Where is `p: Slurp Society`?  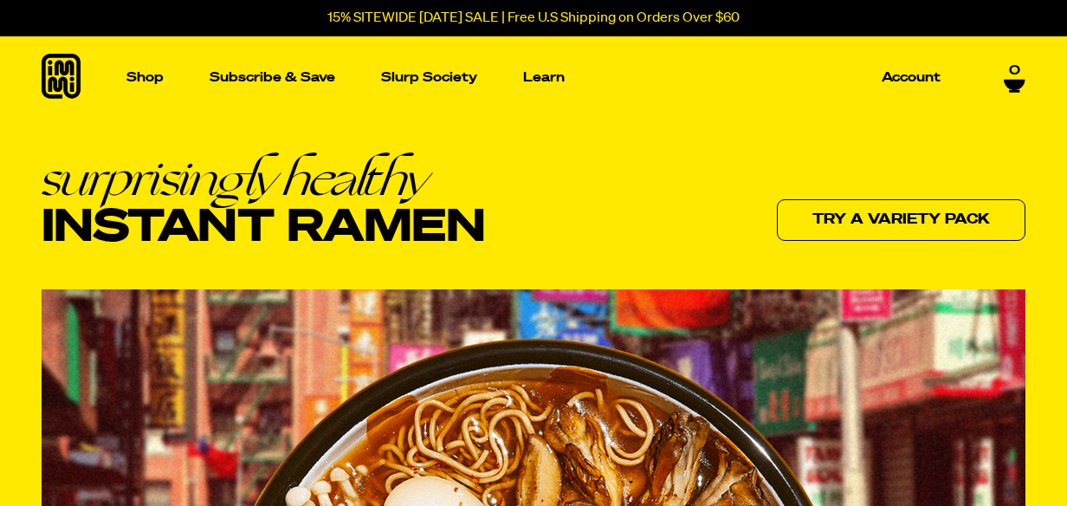 p: Slurp Society is located at coordinates (429, 77).